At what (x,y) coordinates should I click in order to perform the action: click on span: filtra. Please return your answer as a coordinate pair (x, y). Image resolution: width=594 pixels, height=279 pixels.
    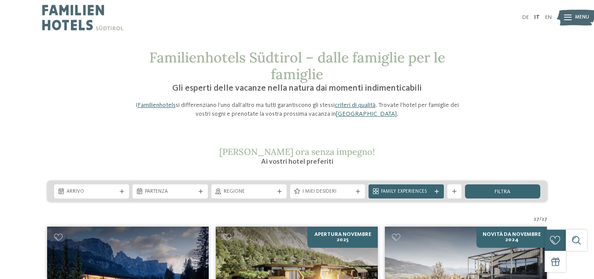
    Looking at the image, I should click on (502, 192).